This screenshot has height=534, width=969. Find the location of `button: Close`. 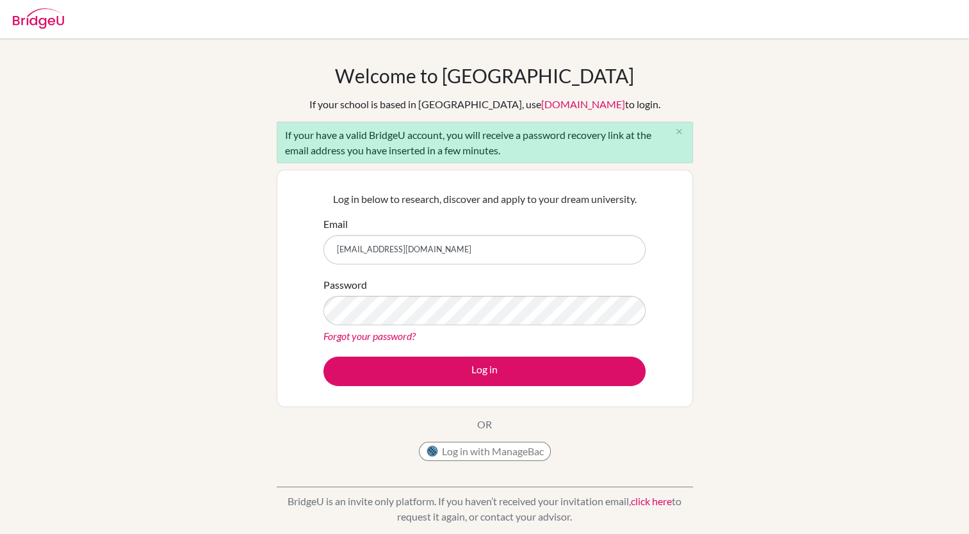

button: Close is located at coordinates (680, 132).